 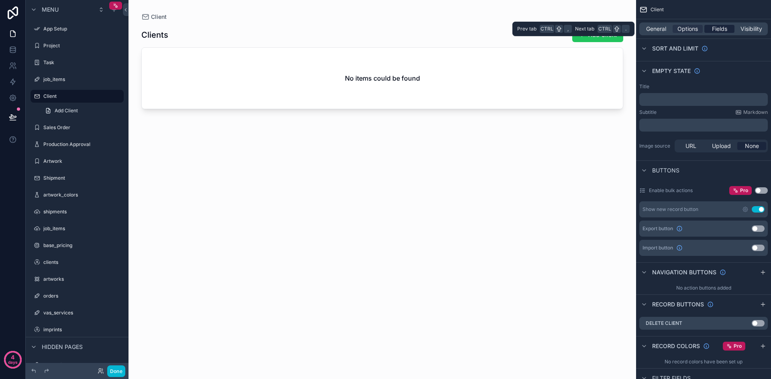 I want to click on label: Subtitle, so click(x=647, y=112).